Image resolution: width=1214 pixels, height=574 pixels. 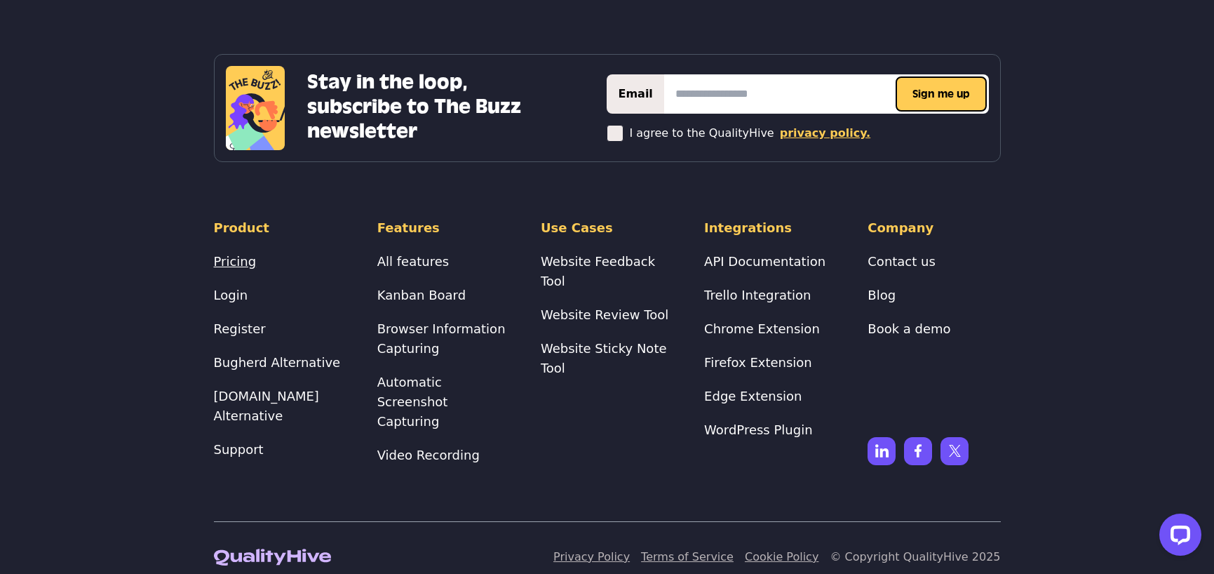 What do you see at coordinates (687, 556) in the screenshot?
I see `a: Terms of Service` at bounding box center [687, 556].